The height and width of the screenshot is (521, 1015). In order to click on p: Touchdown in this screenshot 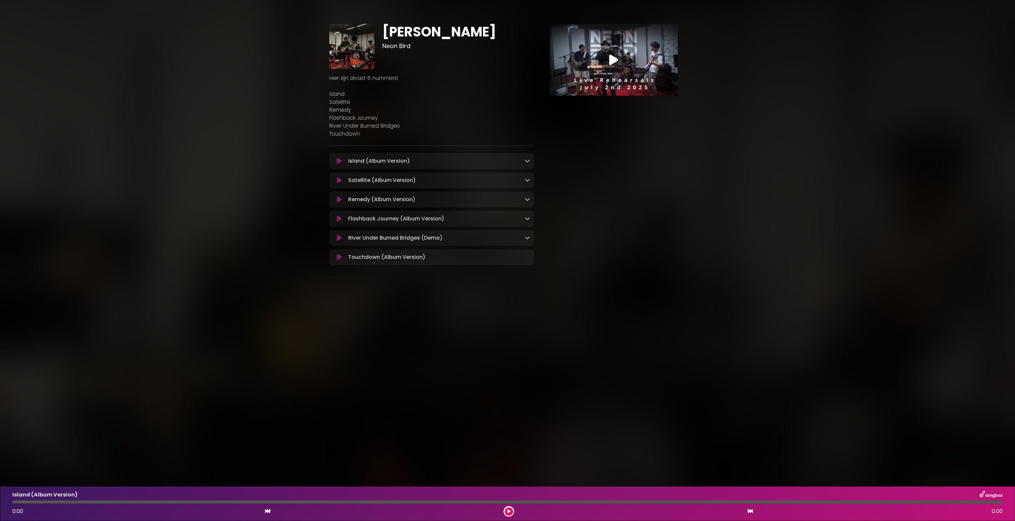, I will do `click(432, 134)`.